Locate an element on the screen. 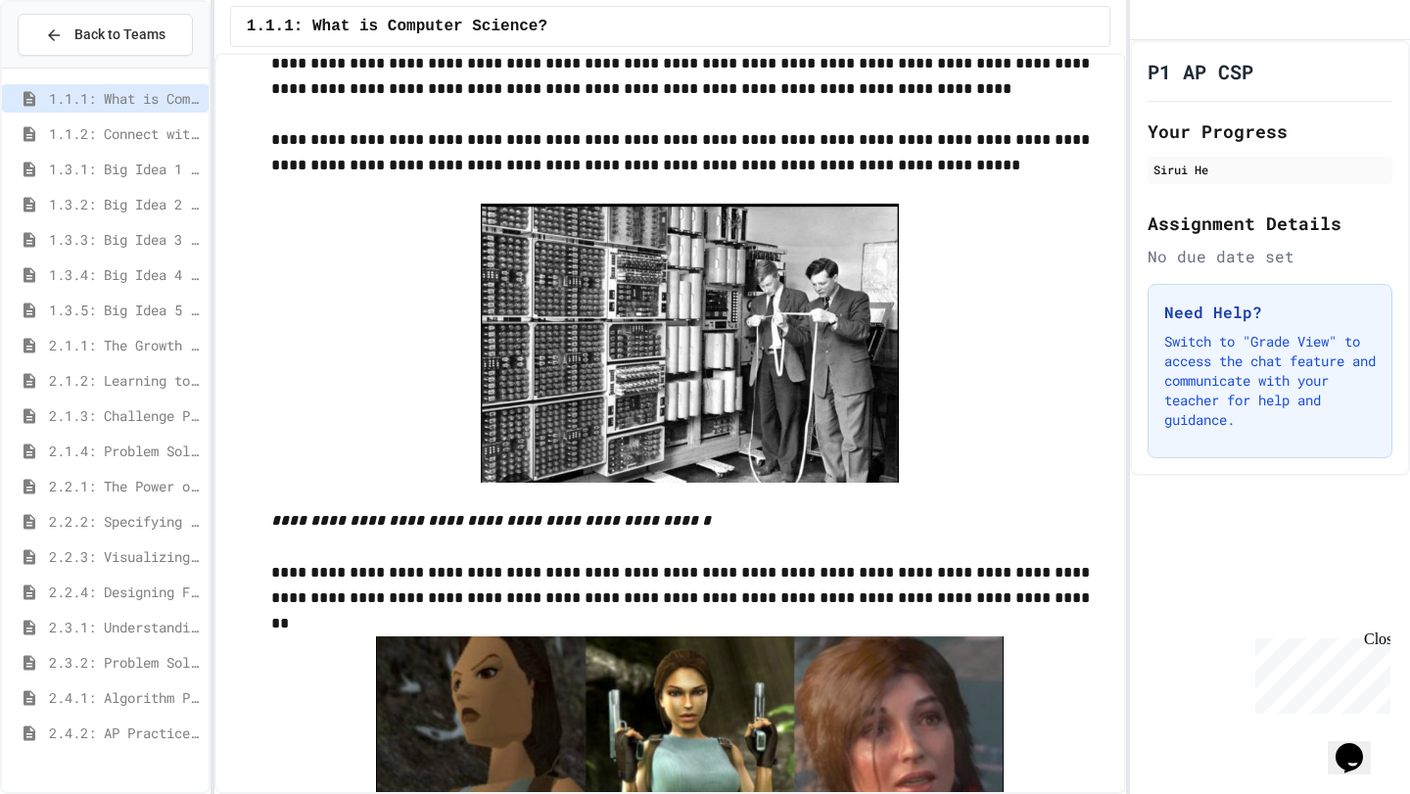  span: 1.3.4: Big Idea 4 - Computing Systems and Networks is located at coordinates (124, 274).